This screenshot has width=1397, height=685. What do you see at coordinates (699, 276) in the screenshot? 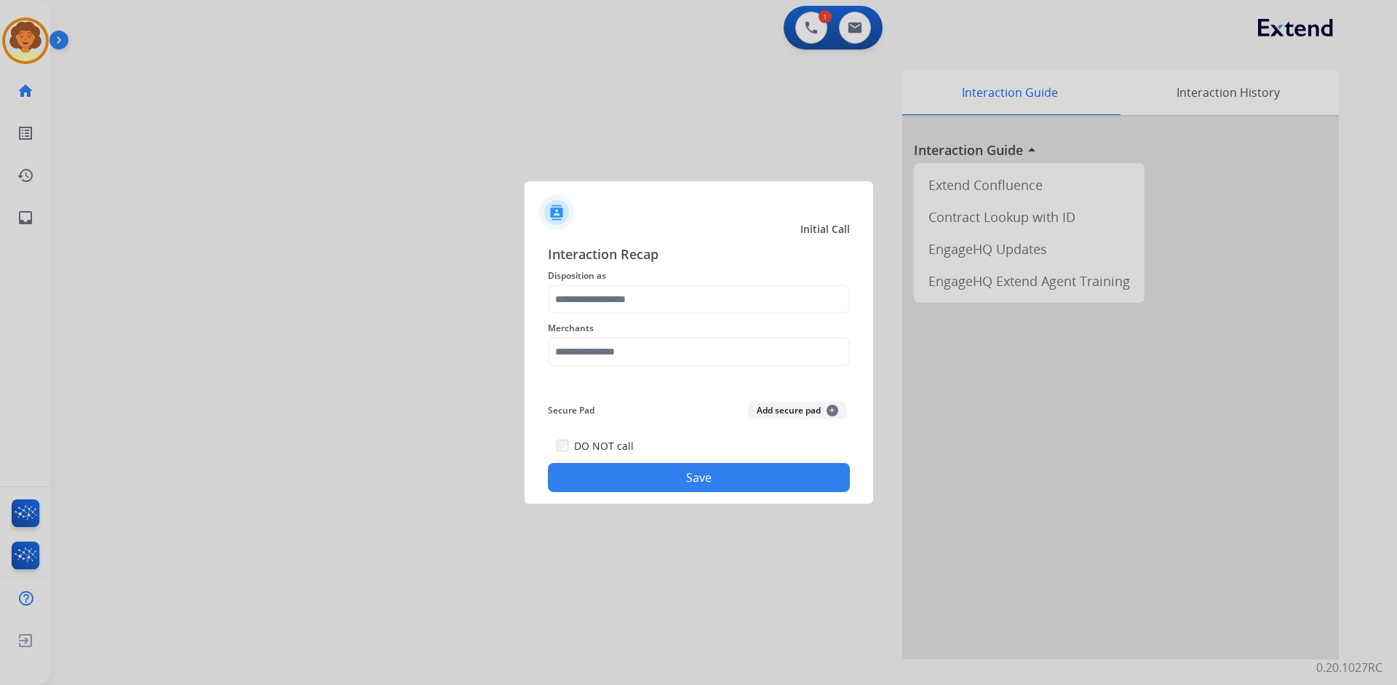
I see `span: Disposition as` at bounding box center [699, 276].